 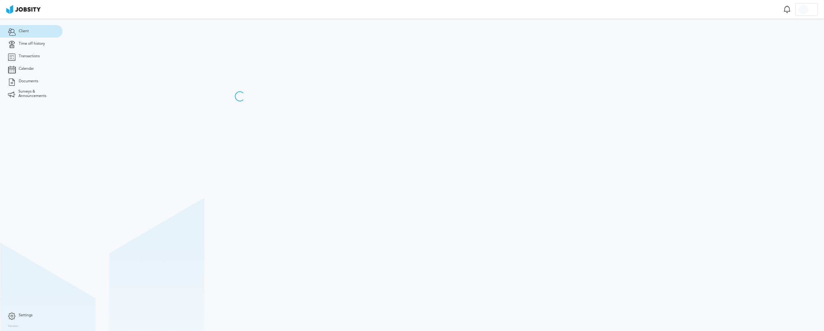 What do you see at coordinates (13, 326) in the screenshot?
I see `label: Version:` at bounding box center [13, 326].